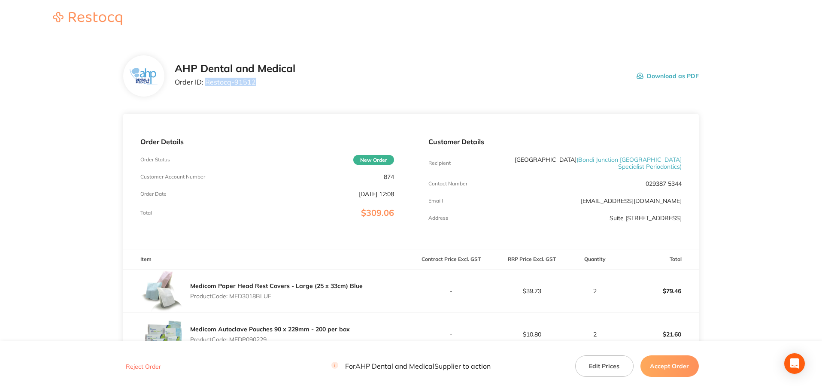  I want to click on p: $79.46, so click(658, 291).